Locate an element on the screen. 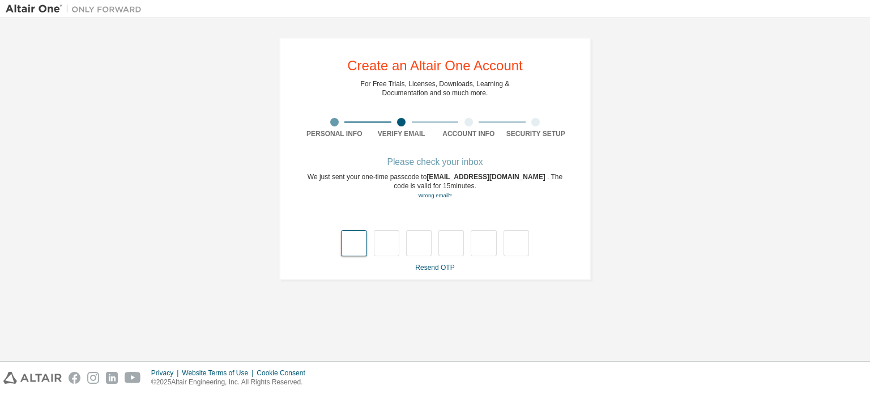 This screenshot has height=394, width=870. div: Account Info is located at coordinates (468, 134).